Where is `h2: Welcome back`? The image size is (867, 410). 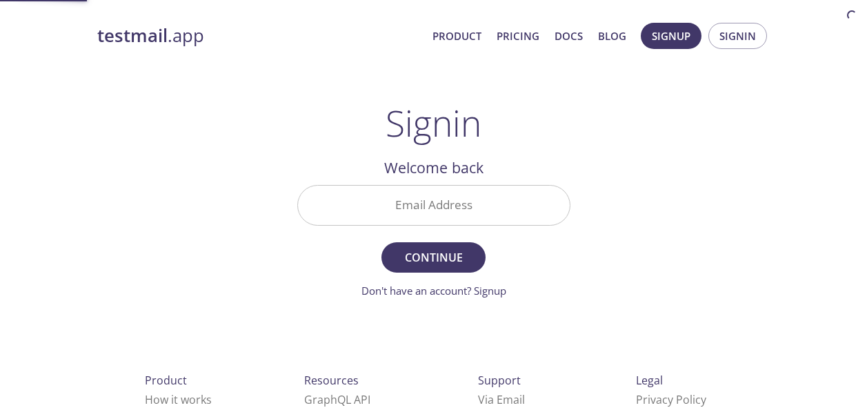 h2: Welcome back is located at coordinates (434, 168).